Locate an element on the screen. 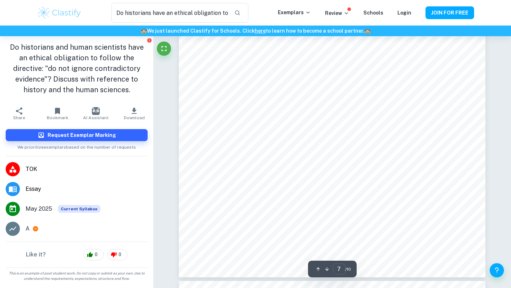 The width and height of the screenshot is (511, 288). span: Bookmark is located at coordinates (57, 118).